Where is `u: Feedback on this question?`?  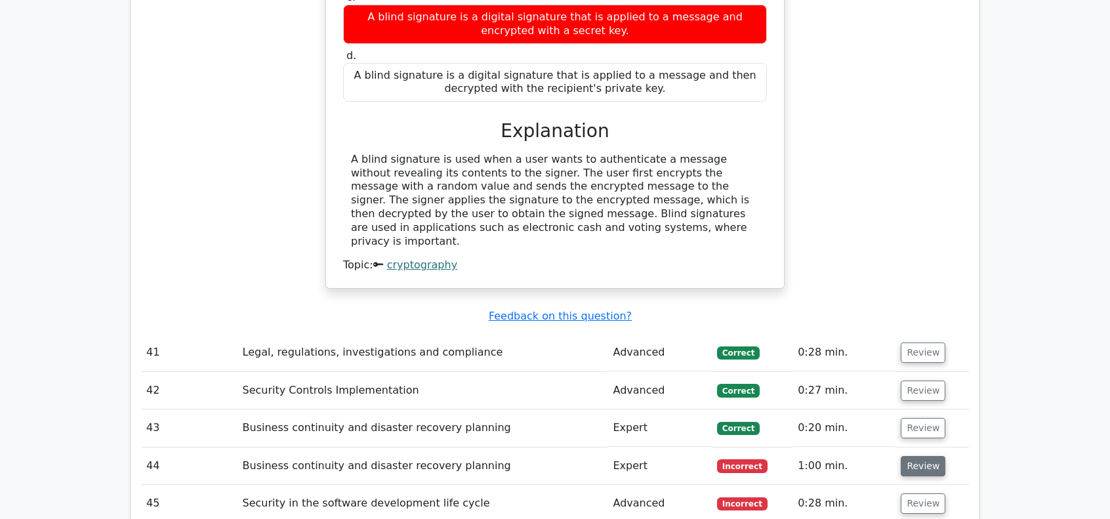 u: Feedback on this question? is located at coordinates (560, 316).